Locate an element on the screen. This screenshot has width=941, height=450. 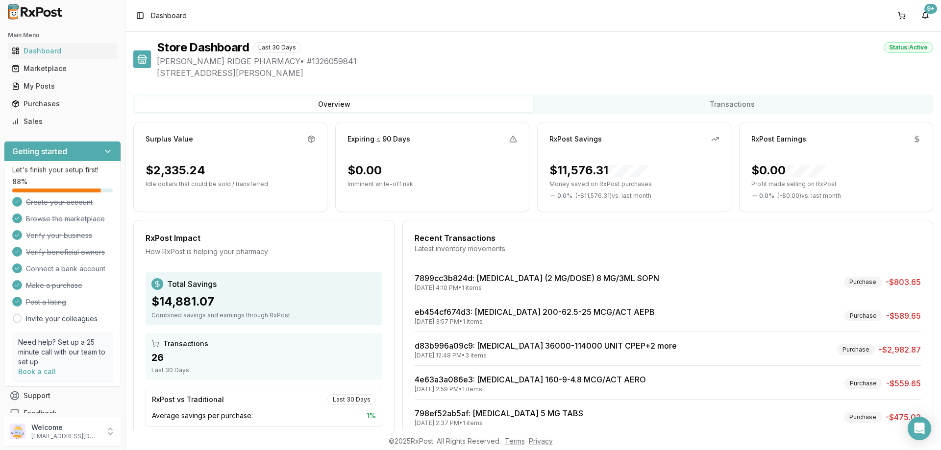
span: Total Savings is located at coordinates (192, 284).